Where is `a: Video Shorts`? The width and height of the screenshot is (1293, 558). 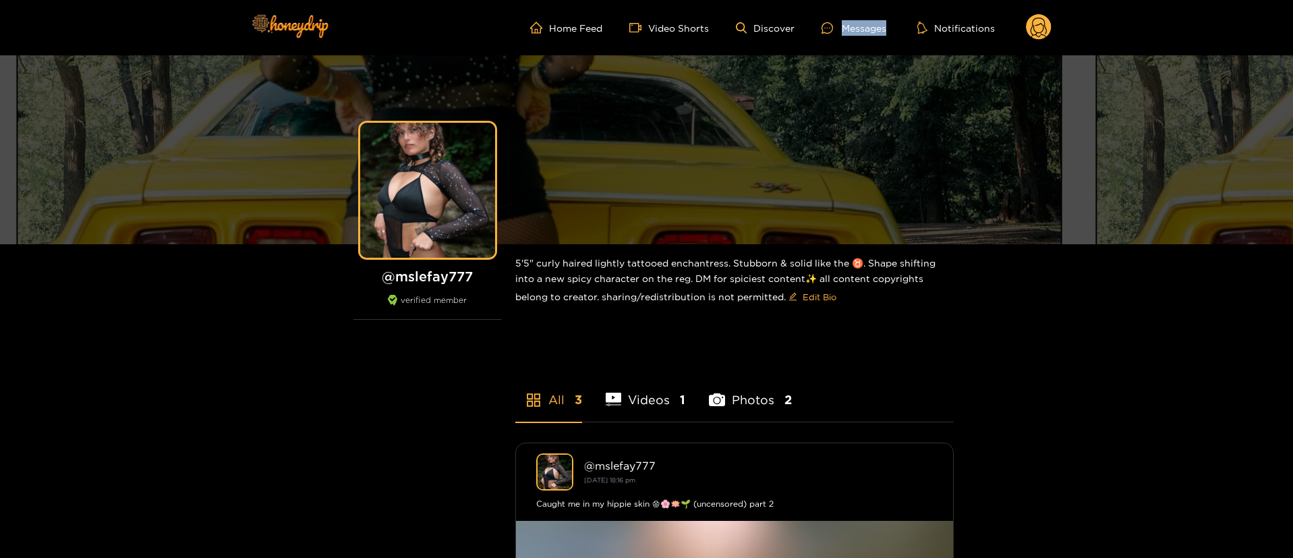
a: Video Shorts is located at coordinates (669, 28).